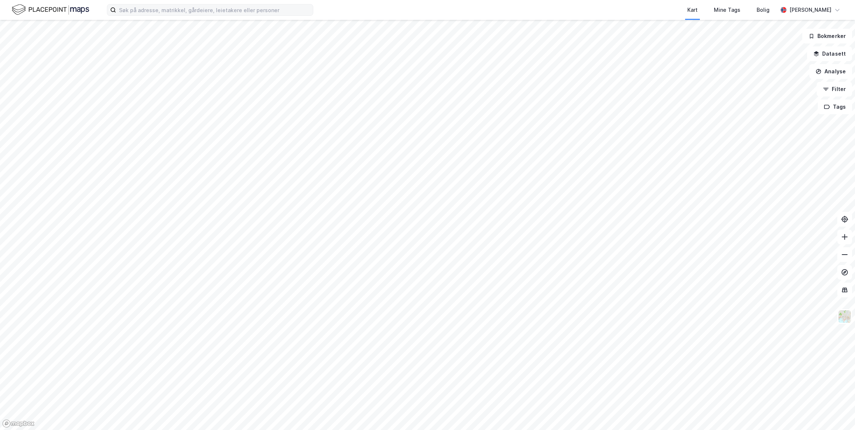  I want to click on div: Kart, so click(693, 10).